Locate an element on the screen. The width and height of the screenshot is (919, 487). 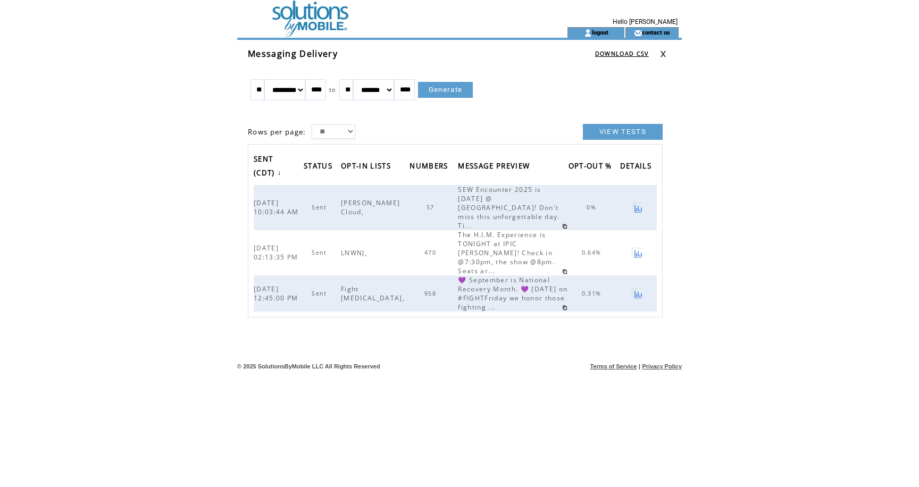
span: 0% is located at coordinates (592, 207).